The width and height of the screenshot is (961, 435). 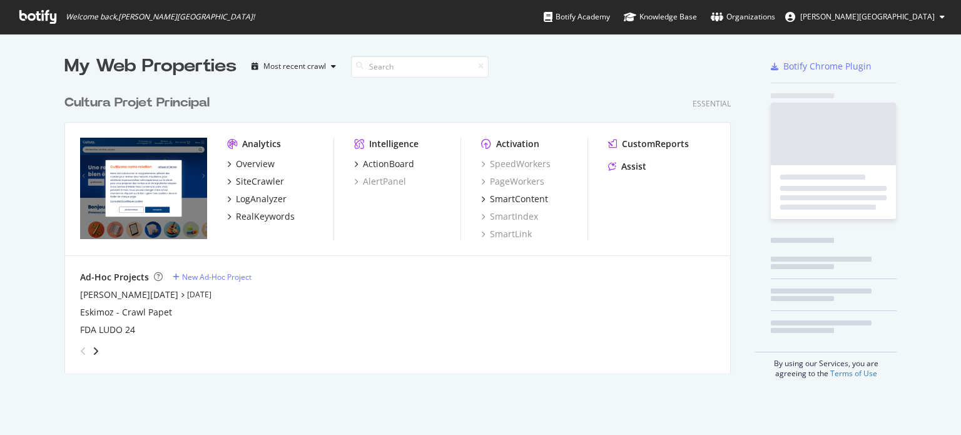 What do you see at coordinates (384, 164) in the screenshot?
I see `a: ActionBoard` at bounding box center [384, 164].